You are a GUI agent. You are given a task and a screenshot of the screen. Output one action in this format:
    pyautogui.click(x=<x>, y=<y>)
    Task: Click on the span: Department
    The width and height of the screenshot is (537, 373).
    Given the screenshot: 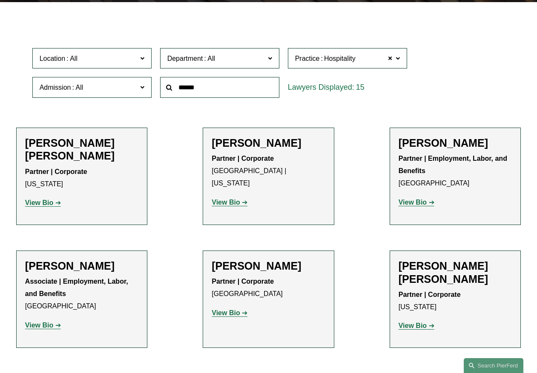 What is the action you would take?
    pyautogui.click(x=185, y=58)
    